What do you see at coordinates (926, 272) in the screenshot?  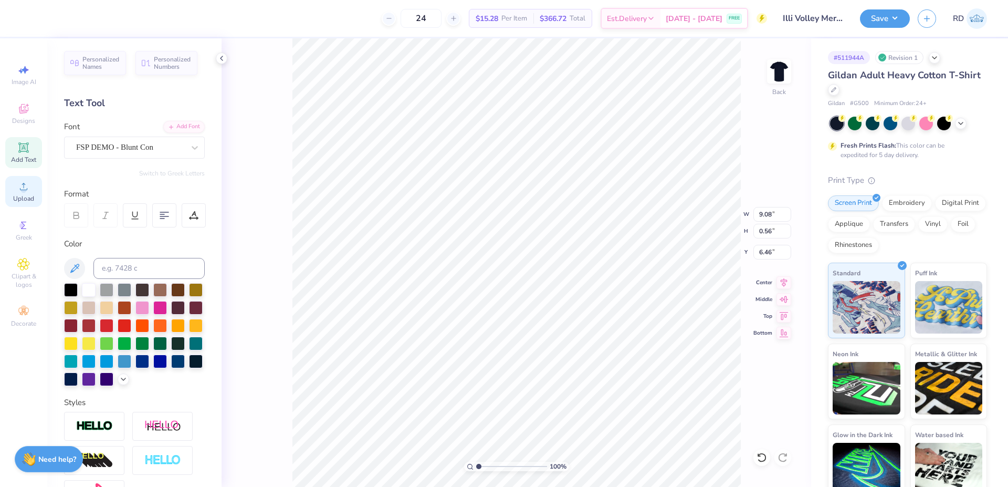 I see `span: Puff Ink` at bounding box center [926, 272].